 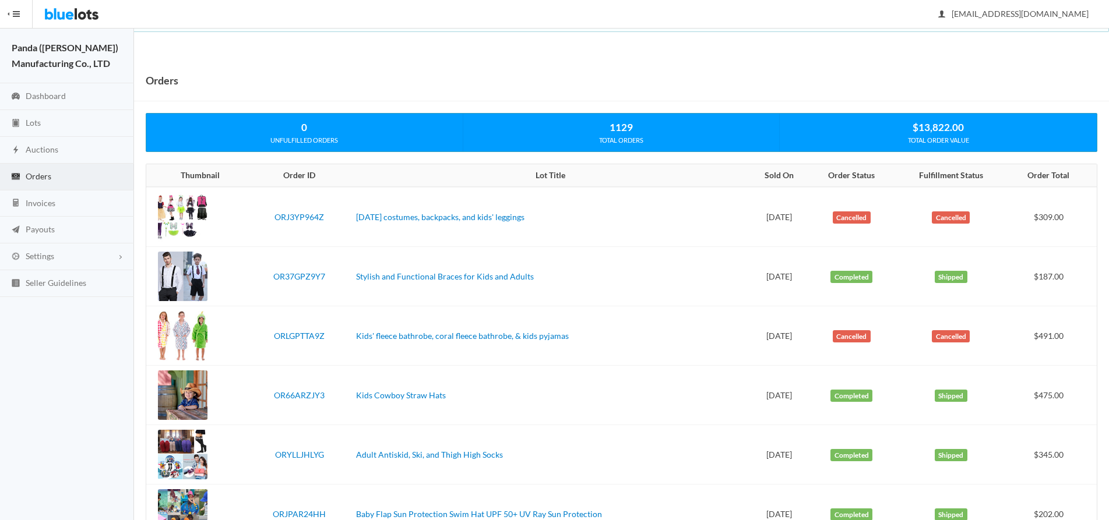 What do you see at coordinates (1052, 336) in the screenshot?
I see `td: $491.00` at bounding box center [1052, 336].